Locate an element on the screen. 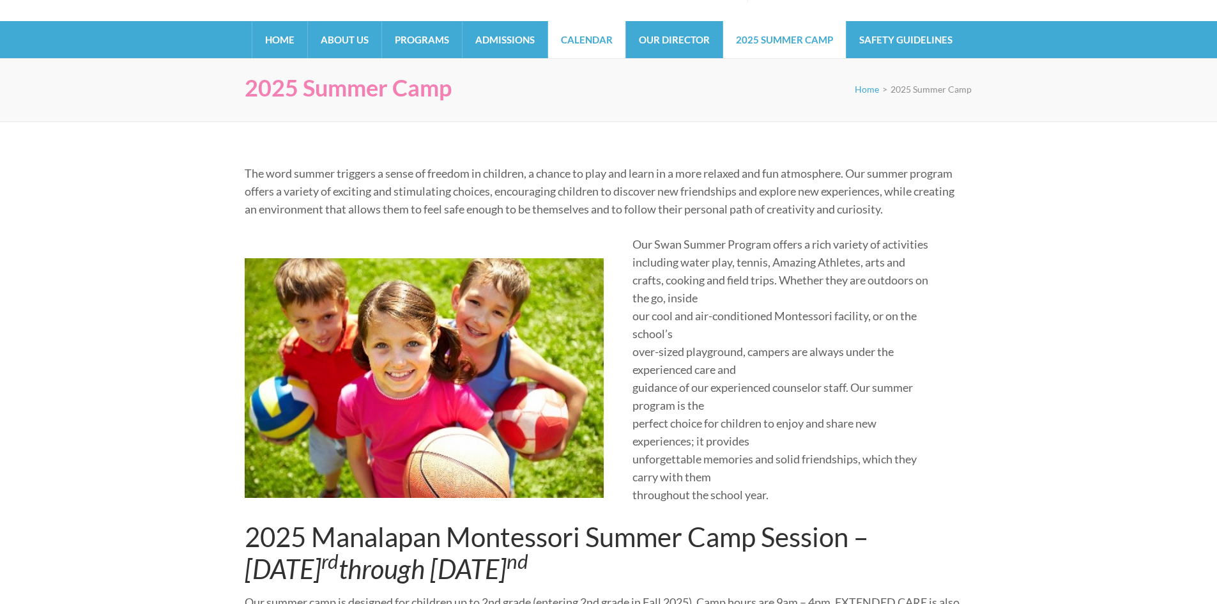 The image size is (1217, 604). p: The word summer triggers a sense of freedom in children, a chance to play and learn in a more rel... is located at coordinates (604, 191).